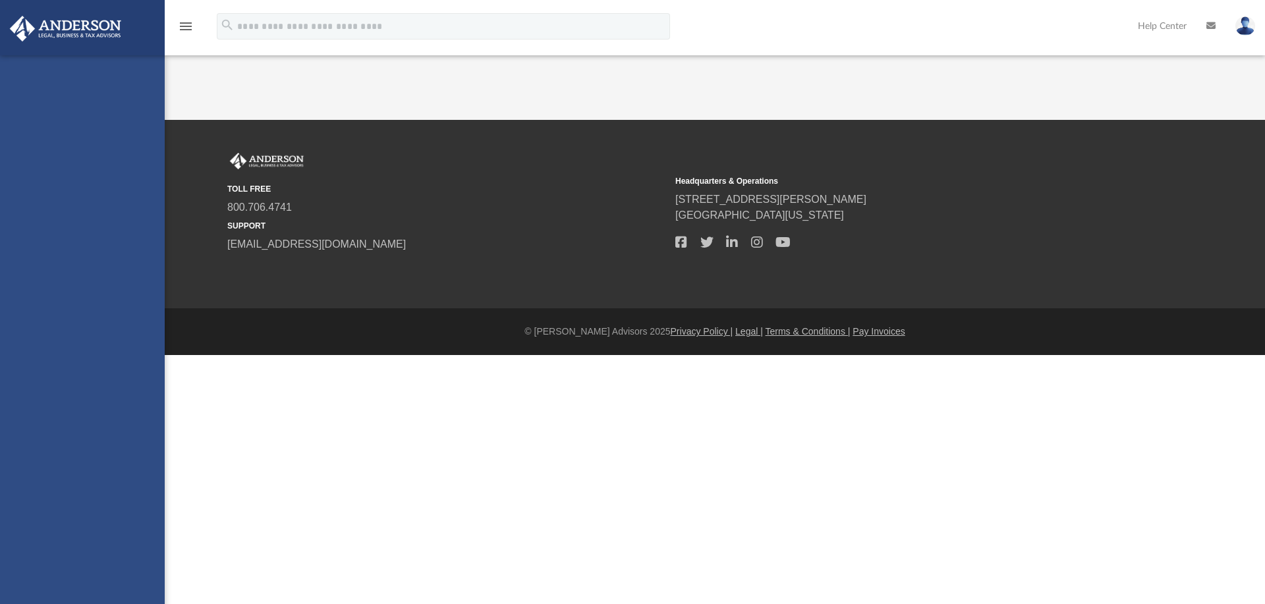  Describe the element at coordinates (878, 331) in the screenshot. I see `a: Pay Invoices` at that location.